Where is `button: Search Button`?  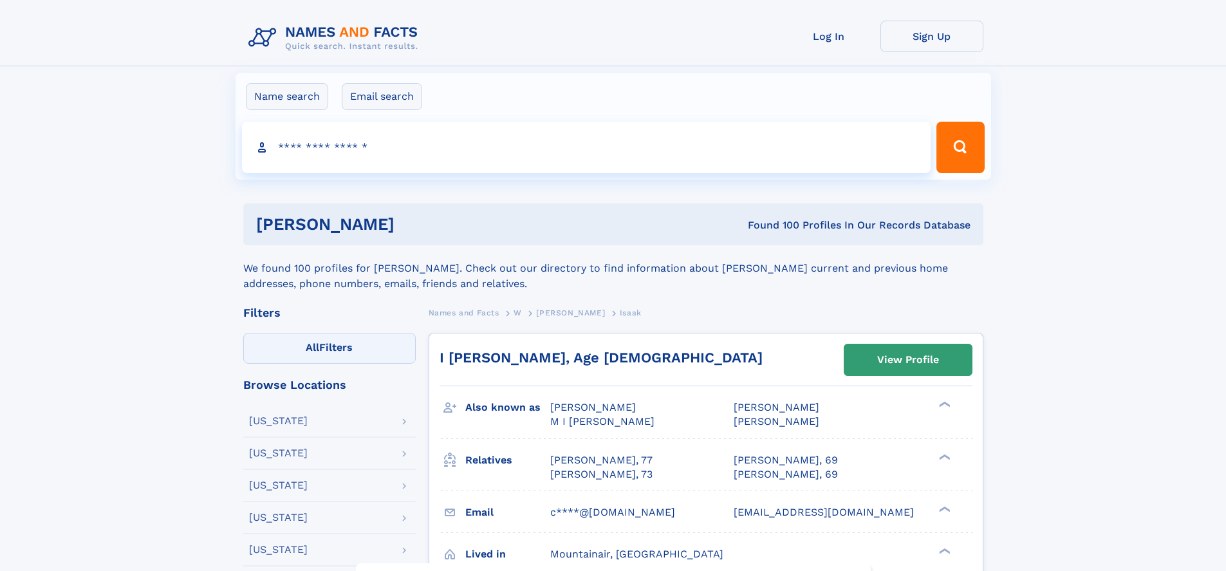
button: Search Button is located at coordinates (960, 147).